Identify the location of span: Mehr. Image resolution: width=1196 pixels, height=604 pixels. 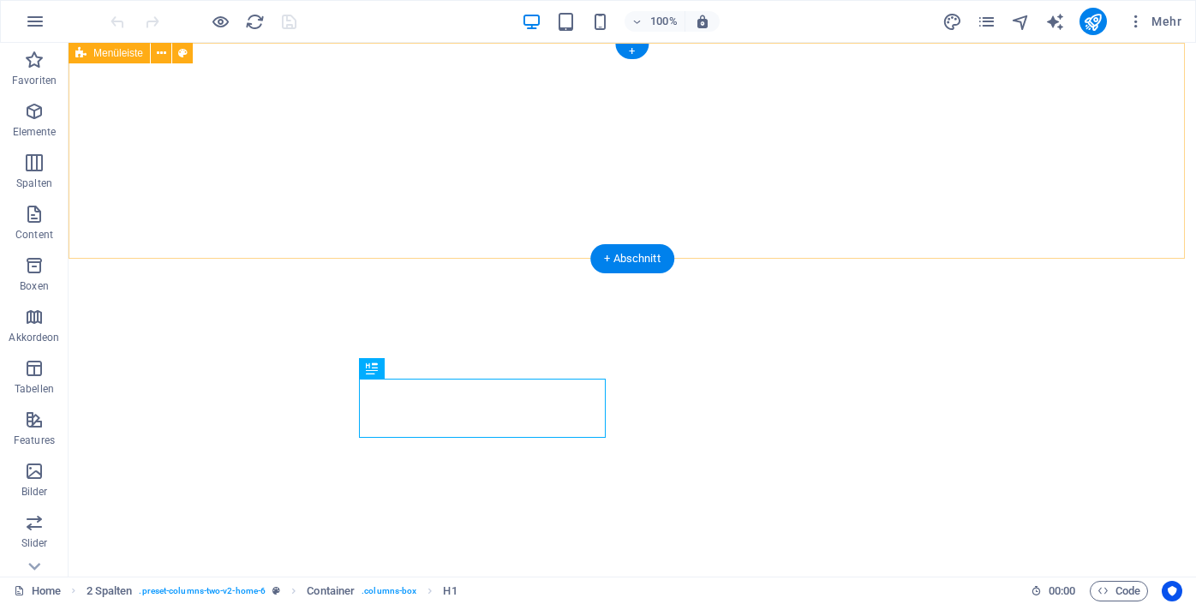
(1154, 21).